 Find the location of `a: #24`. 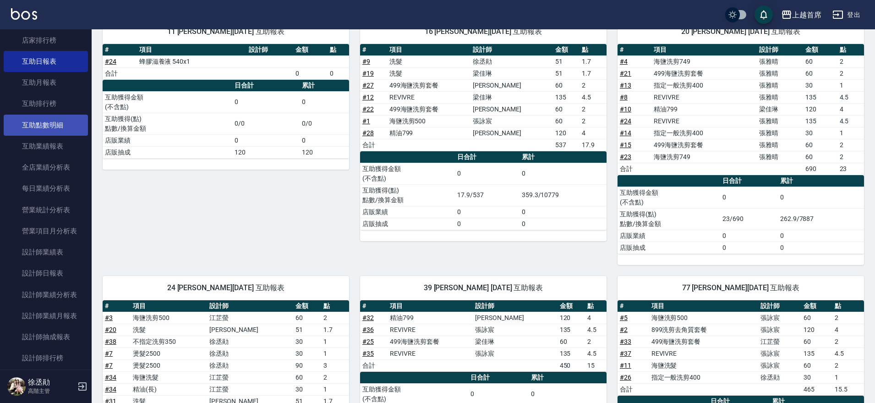

a: #24 is located at coordinates (110, 61).